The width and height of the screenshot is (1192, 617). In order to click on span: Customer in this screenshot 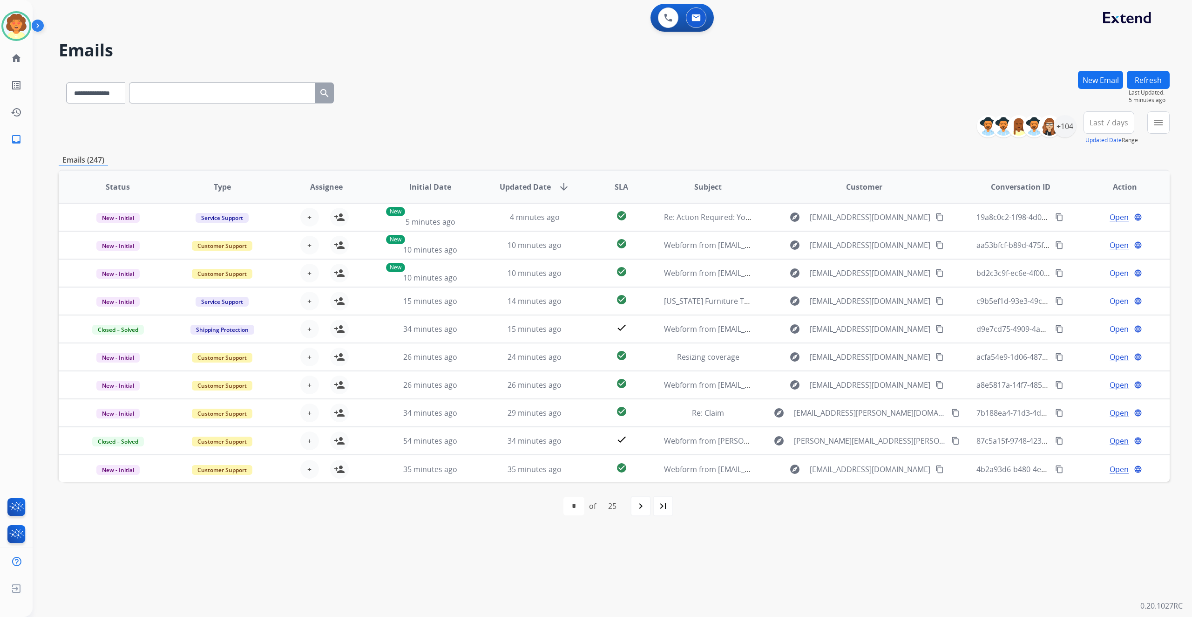, I will do `click(864, 187)`.